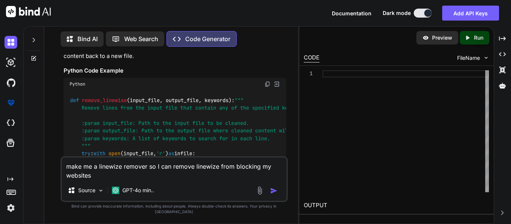  Describe the element at coordinates (352, 13) in the screenshot. I see `span: Documentation` at that location.